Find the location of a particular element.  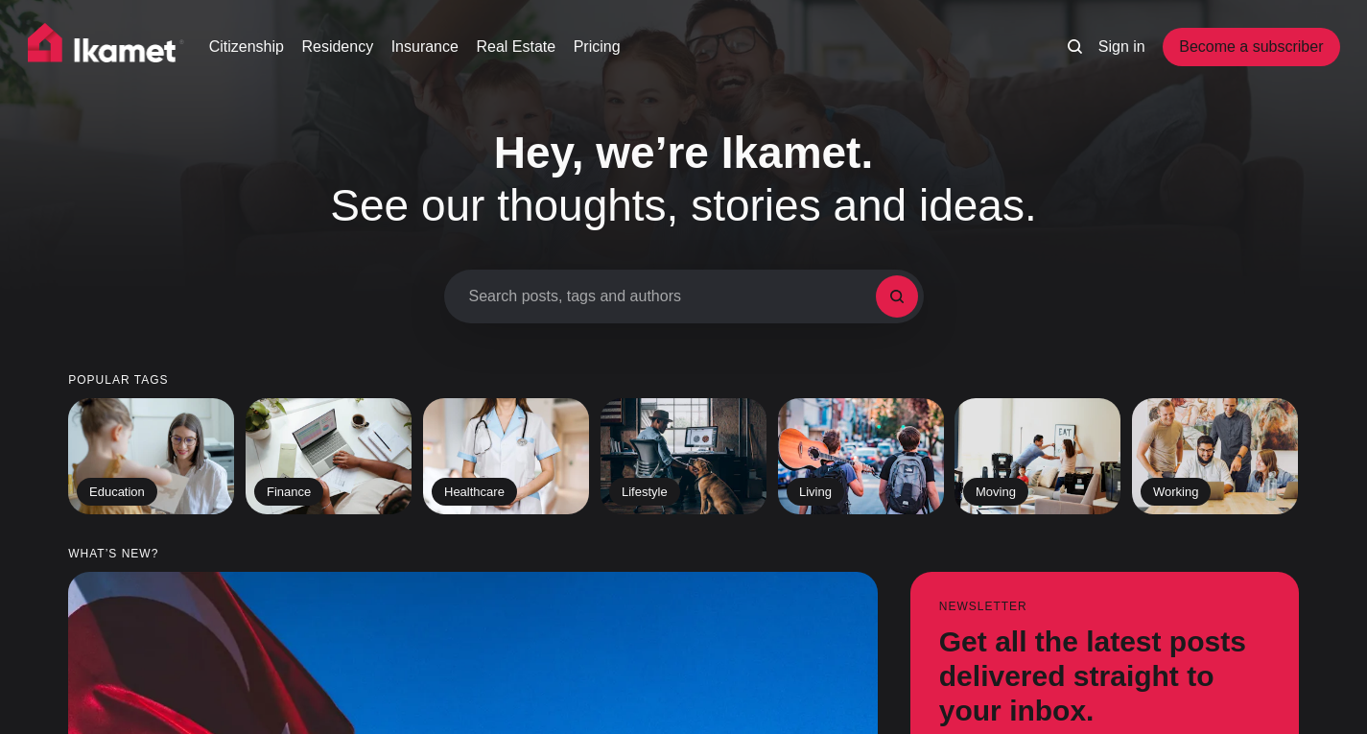

a: Citizenship is located at coordinates (247, 47).